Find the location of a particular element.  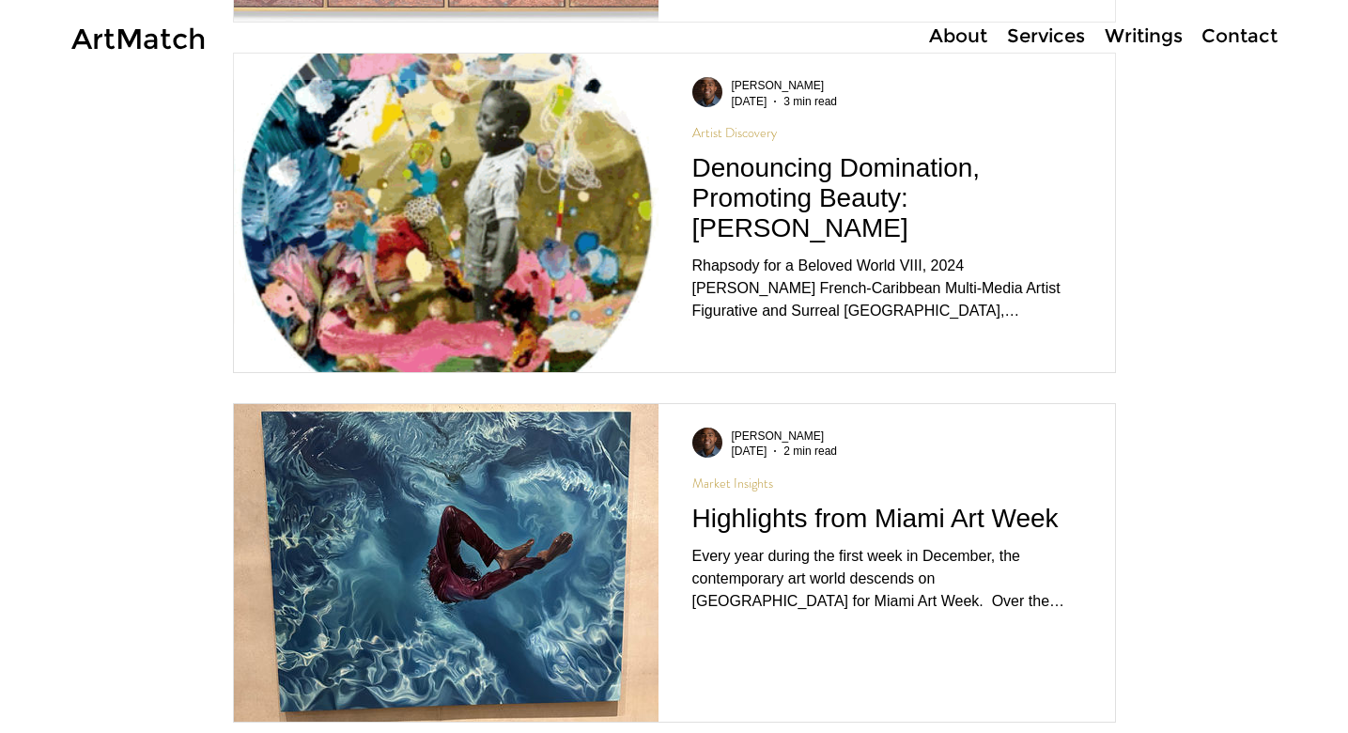

a: Artist Discovery is located at coordinates (735, 132).